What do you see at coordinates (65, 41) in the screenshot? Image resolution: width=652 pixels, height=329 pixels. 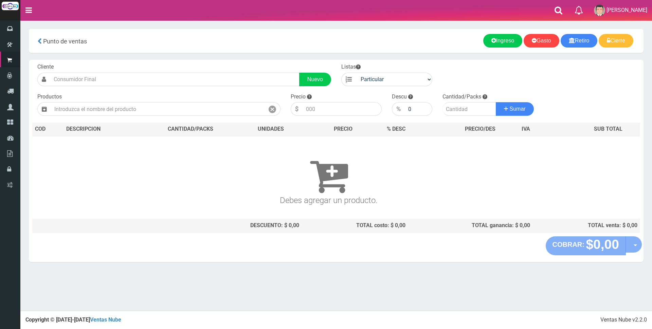 I see `span: Punto de ventas` at bounding box center [65, 41].